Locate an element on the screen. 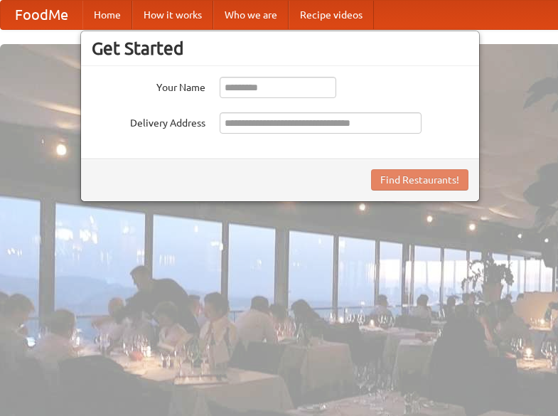  label: Delivery Address is located at coordinates (148, 121).